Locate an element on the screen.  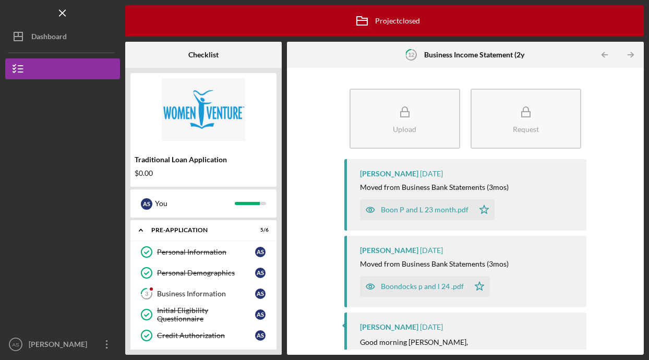
a: 3Business InformationAS is located at coordinates (203, 294).